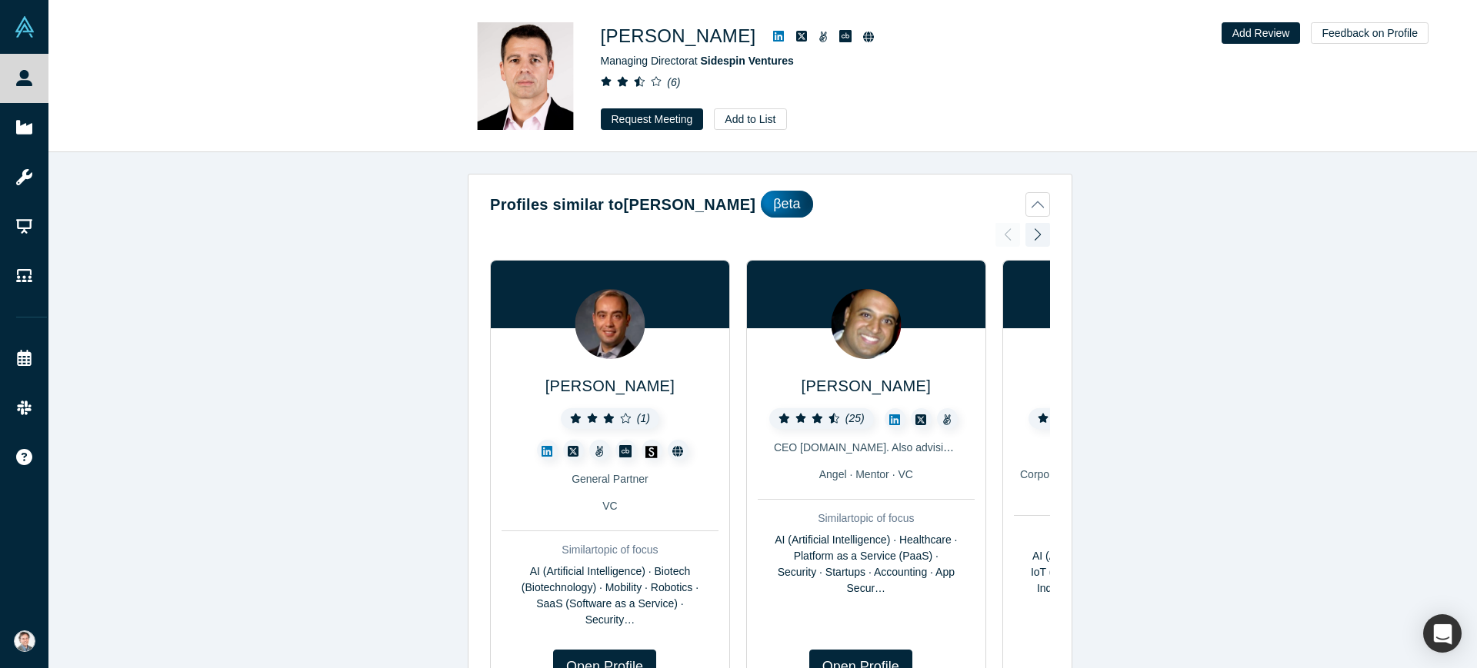  What do you see at coordinates (652, 119) in the screenshot?
I see `button: Request Meeting` at bounding box center [652, 119].